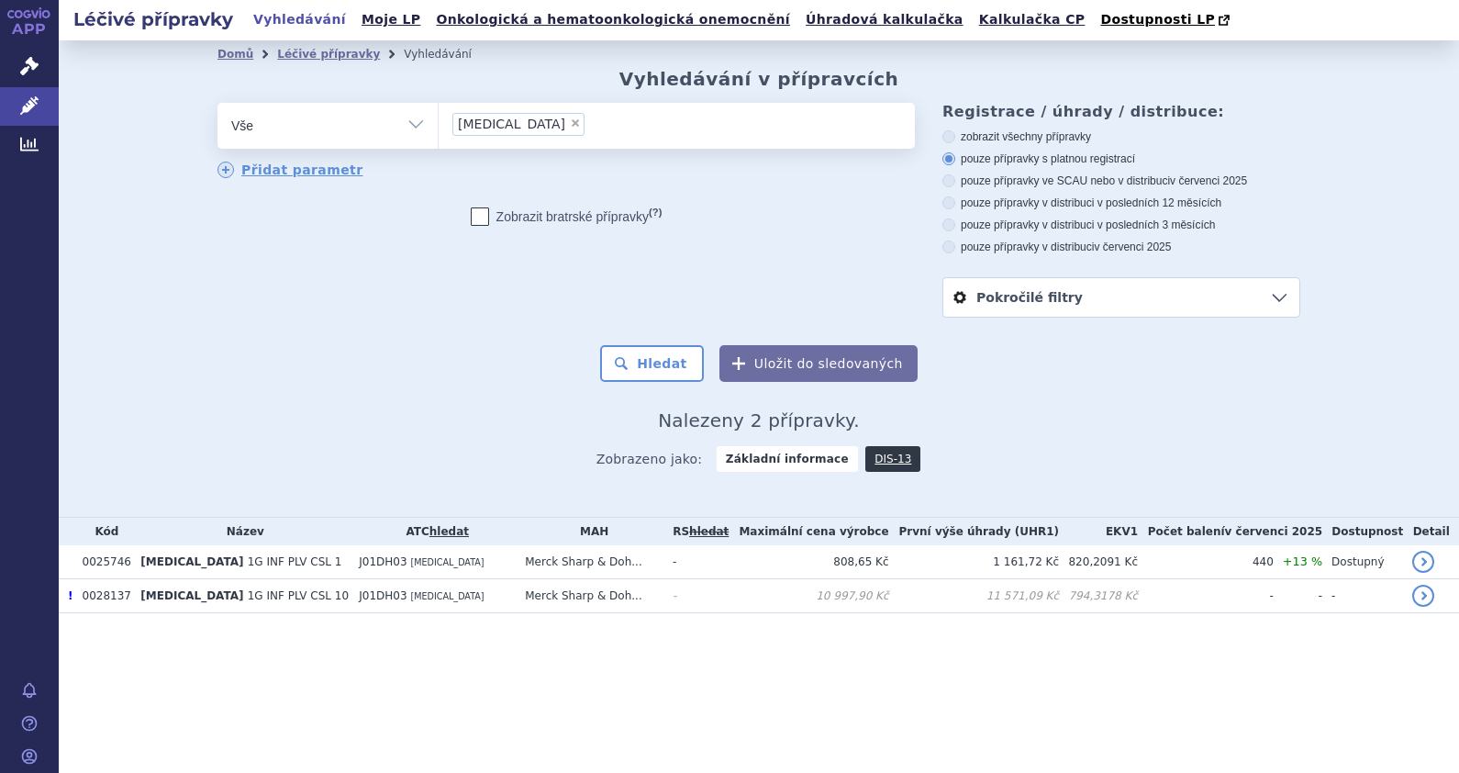  I want to click on a: Moje LP, so click(391, 19).